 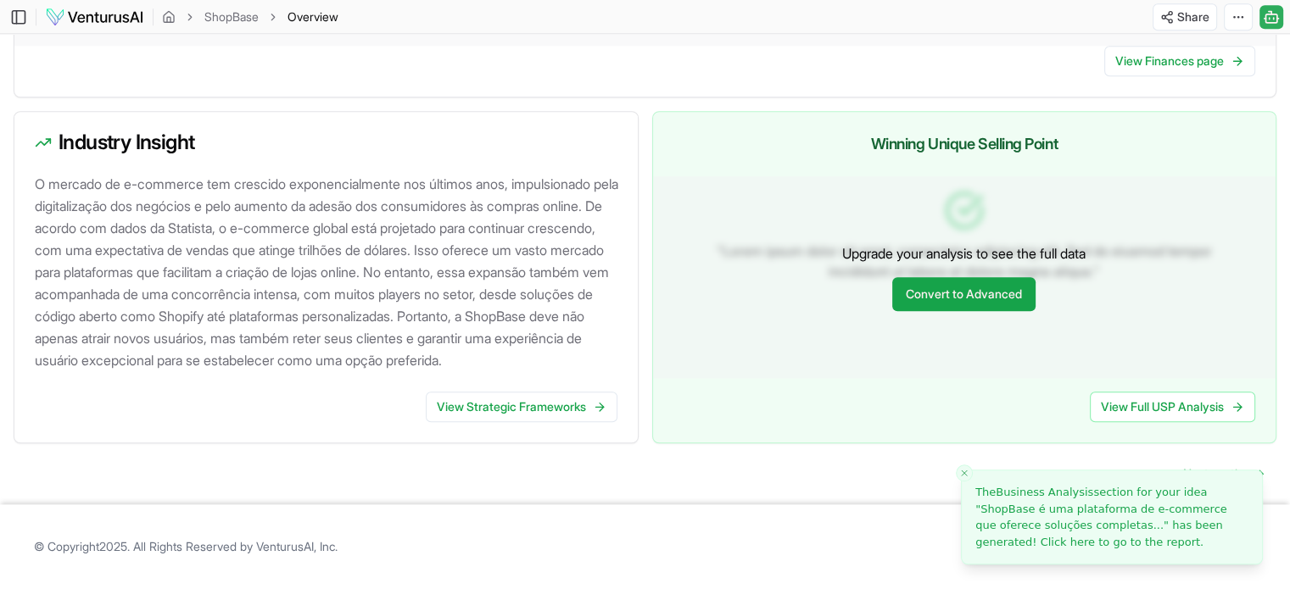 I want to click on h3: Industry Insight, so click(x=326, y=142).